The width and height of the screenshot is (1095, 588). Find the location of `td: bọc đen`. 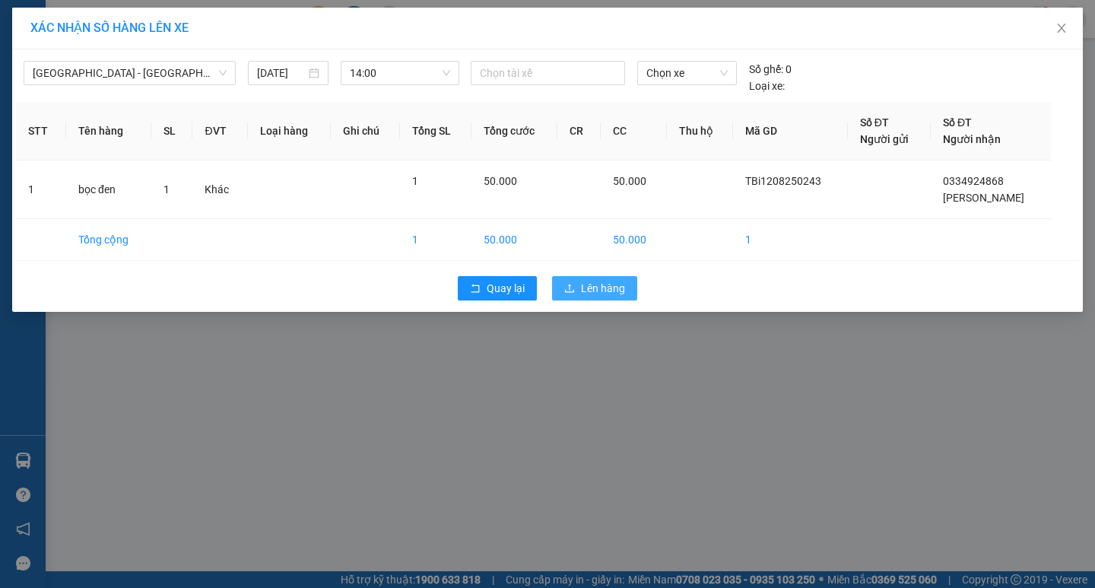

td: bọc đen is located at coordinates (109, 189).